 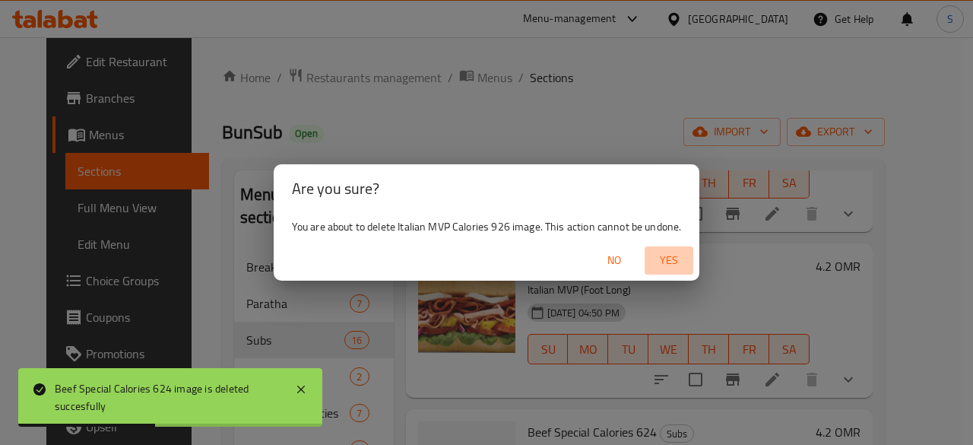 I want to click on button: No, so click(x=614, y=260).